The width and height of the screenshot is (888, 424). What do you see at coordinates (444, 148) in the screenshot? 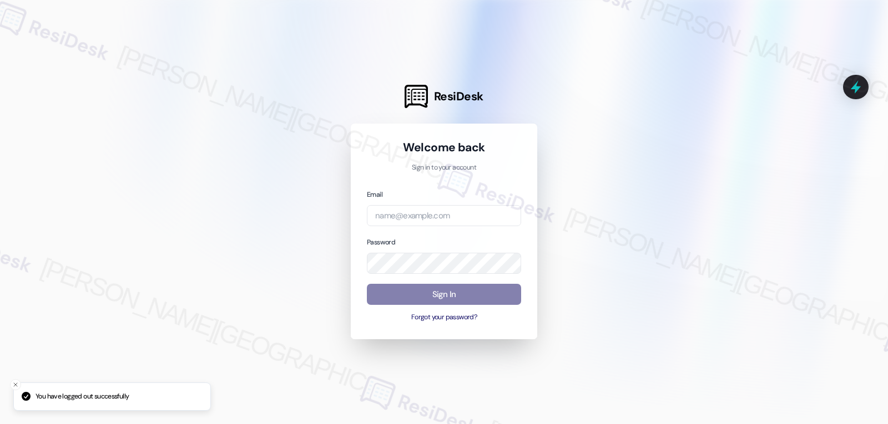
I see `h1: Welcome back` at bounding box center [444, 148].